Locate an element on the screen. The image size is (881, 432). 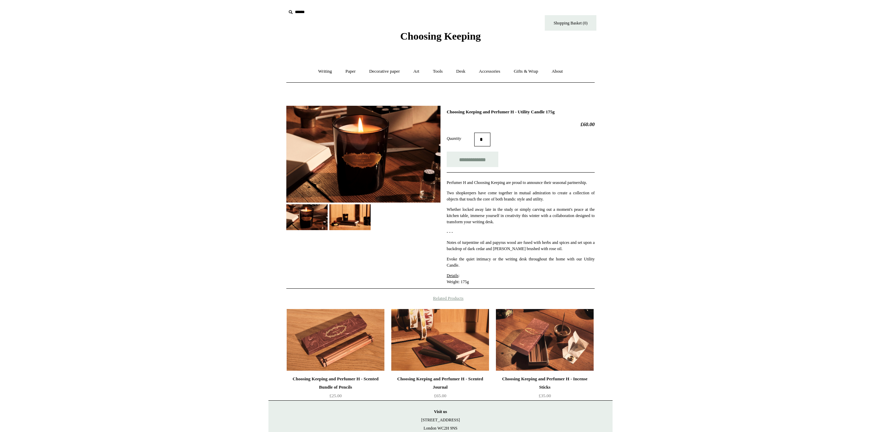
img: Choosing Keeping and Perfumer H - Scented Bundle of Pencils is located at coordinates (336, 340).